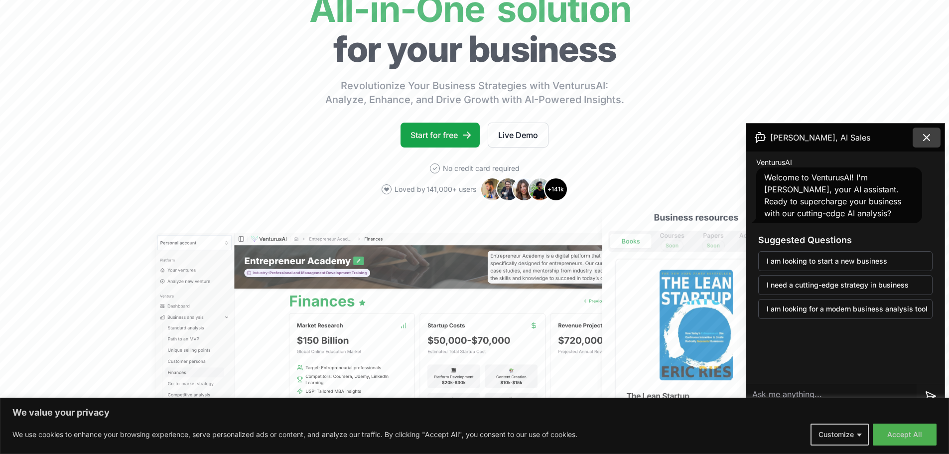 The image size is (949, 454). Describe the element at coordinates (492, 189) in the screenshot. I see `img: Avatar 1` at that location.